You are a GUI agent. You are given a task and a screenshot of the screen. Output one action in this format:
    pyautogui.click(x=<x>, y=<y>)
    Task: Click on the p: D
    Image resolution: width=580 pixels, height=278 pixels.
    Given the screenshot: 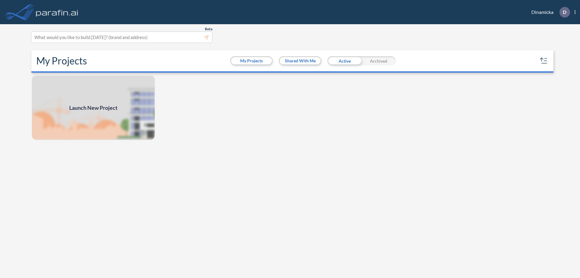 What is the action you would take?
    pyautogui.click(x=565, y=12)
    